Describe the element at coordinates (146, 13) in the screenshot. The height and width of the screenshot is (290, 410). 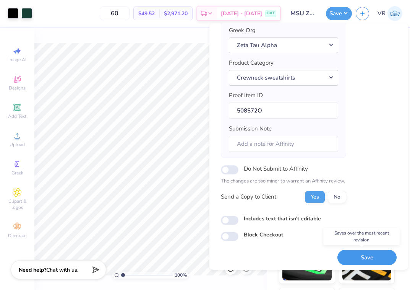
I see `span: $49.52` at that location.